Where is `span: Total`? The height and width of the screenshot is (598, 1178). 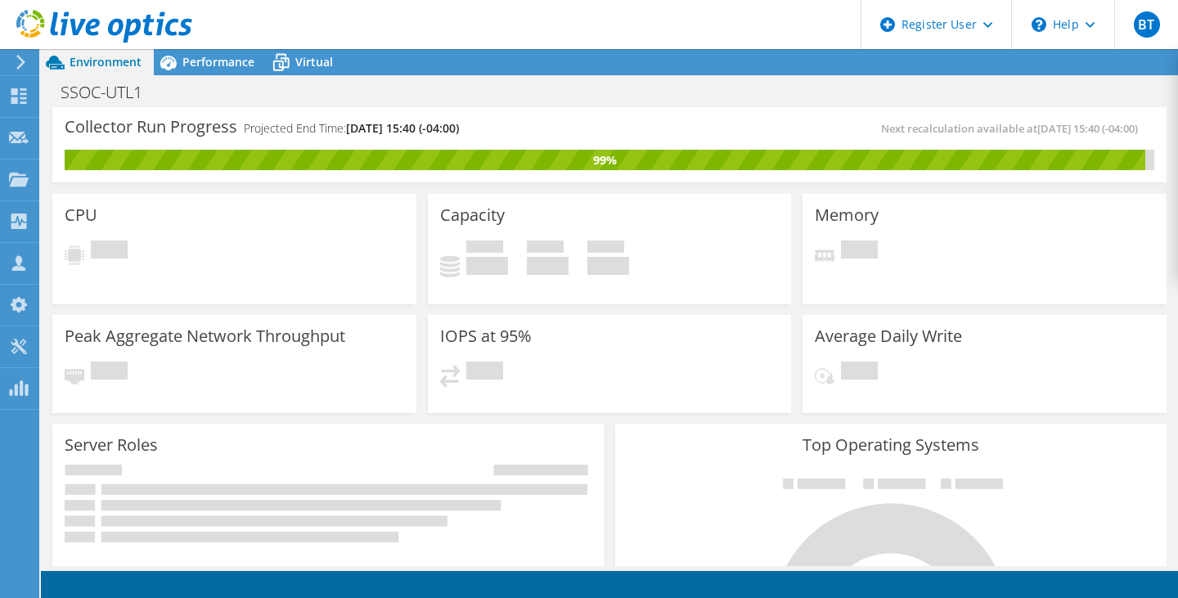
span: Total is located at coordinates (605, 249).